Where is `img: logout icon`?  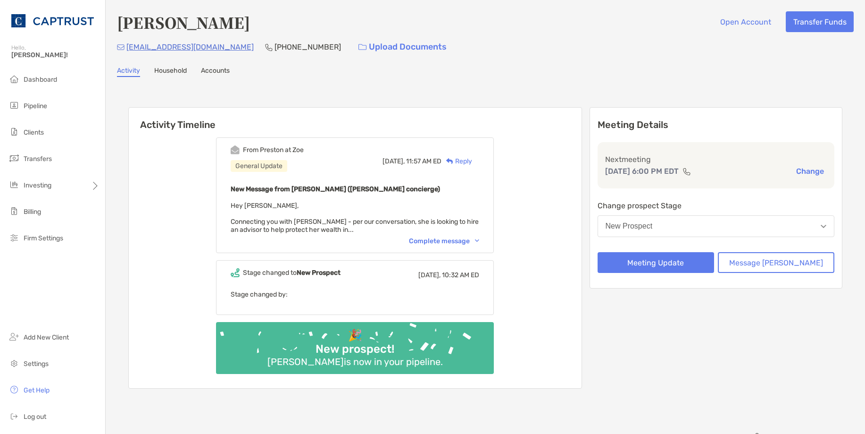
img: logout icon is located at coordinates (14, 416).